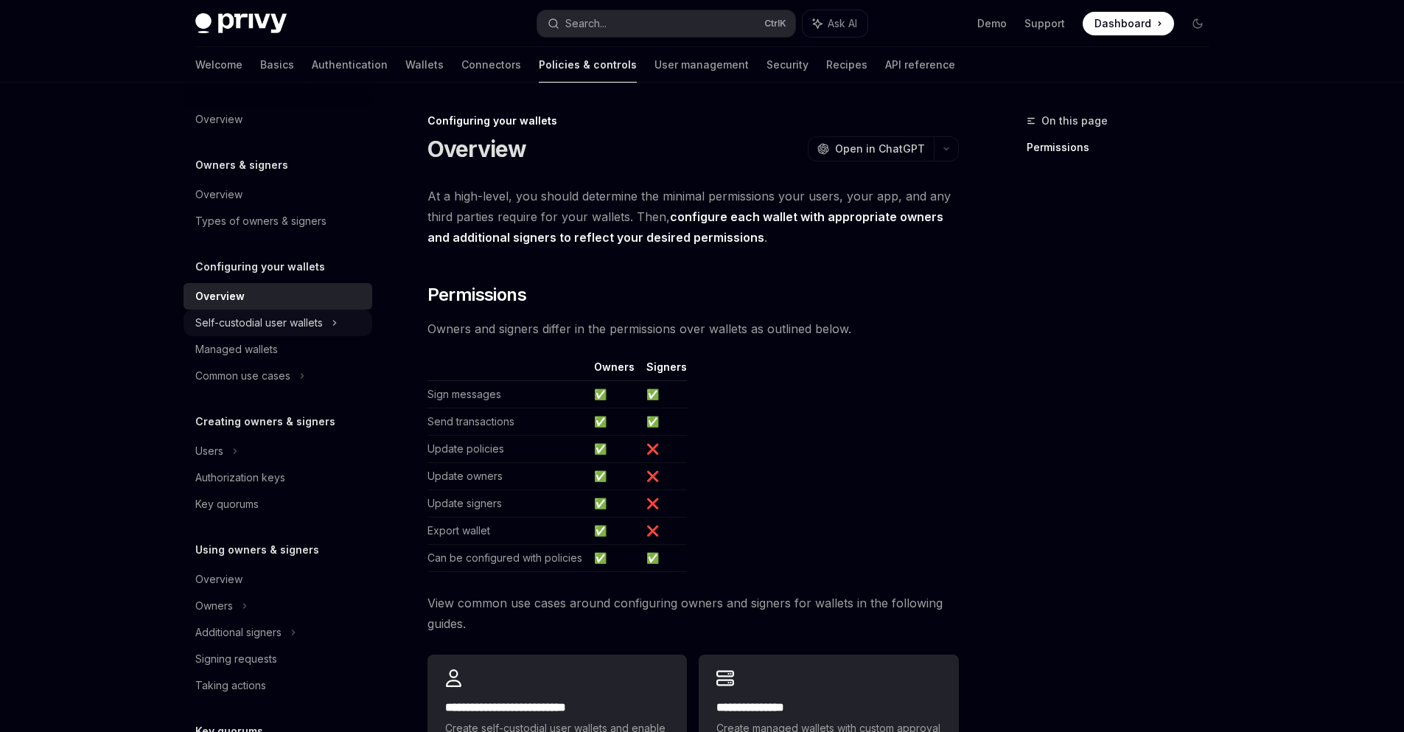 The image size is (1404, 732). I want to click on td: Update policies, so click(508, 449).